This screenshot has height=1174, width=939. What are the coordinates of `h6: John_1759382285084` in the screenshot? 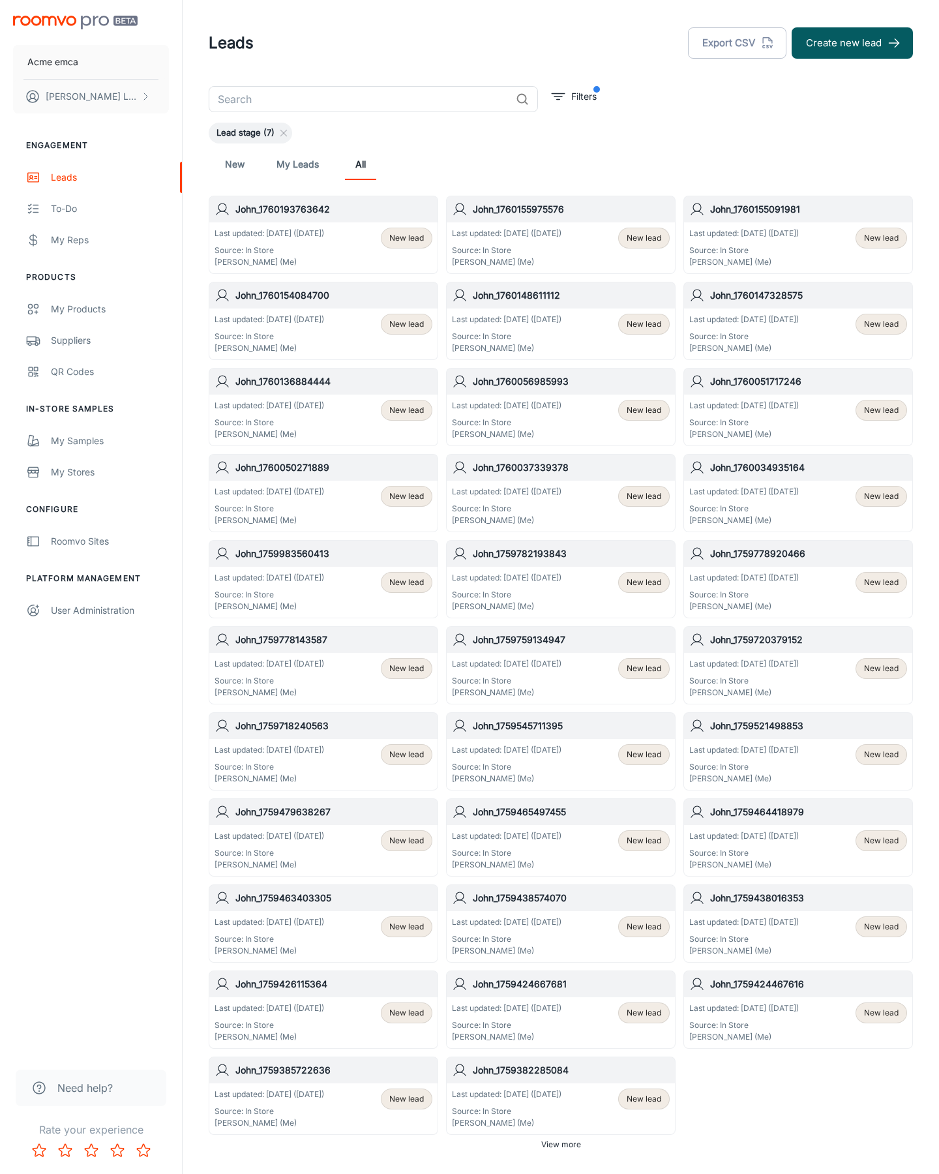 It's located at (571, 1070).